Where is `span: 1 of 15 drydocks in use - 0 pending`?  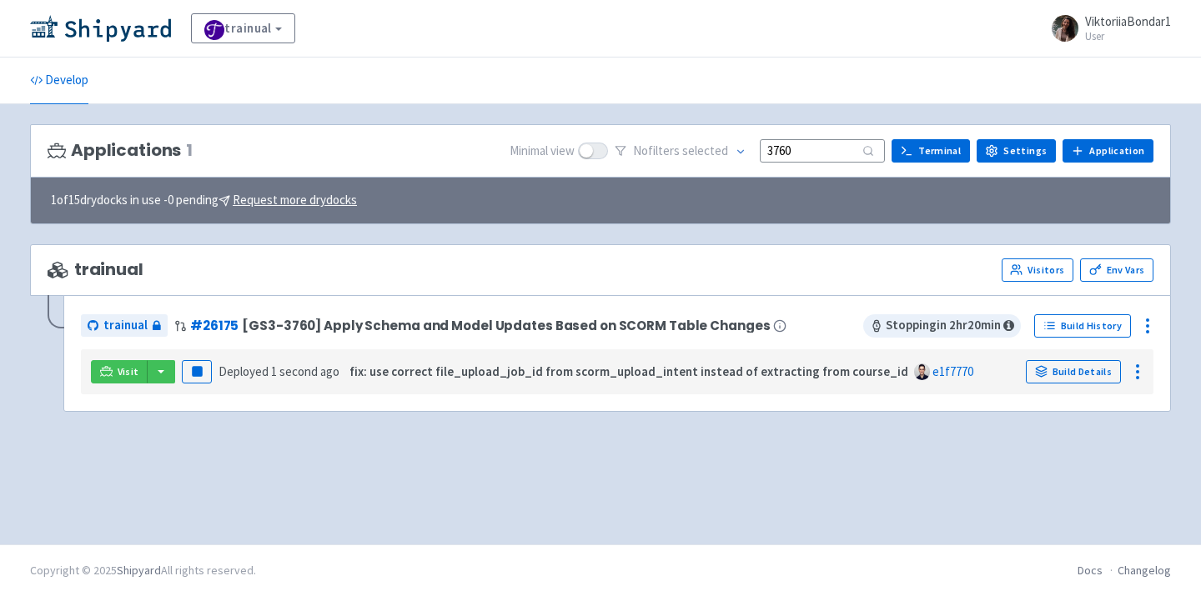 span: 1 of 15 drydocks in use - 0 pending is located at coordinates (203, 200).